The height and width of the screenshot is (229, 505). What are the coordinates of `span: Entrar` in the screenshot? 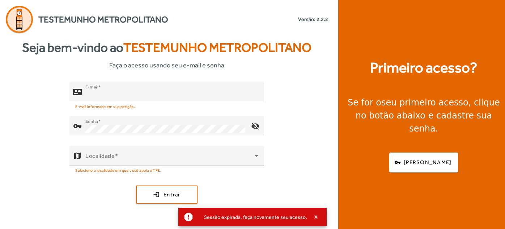 It's located at (172, 194).